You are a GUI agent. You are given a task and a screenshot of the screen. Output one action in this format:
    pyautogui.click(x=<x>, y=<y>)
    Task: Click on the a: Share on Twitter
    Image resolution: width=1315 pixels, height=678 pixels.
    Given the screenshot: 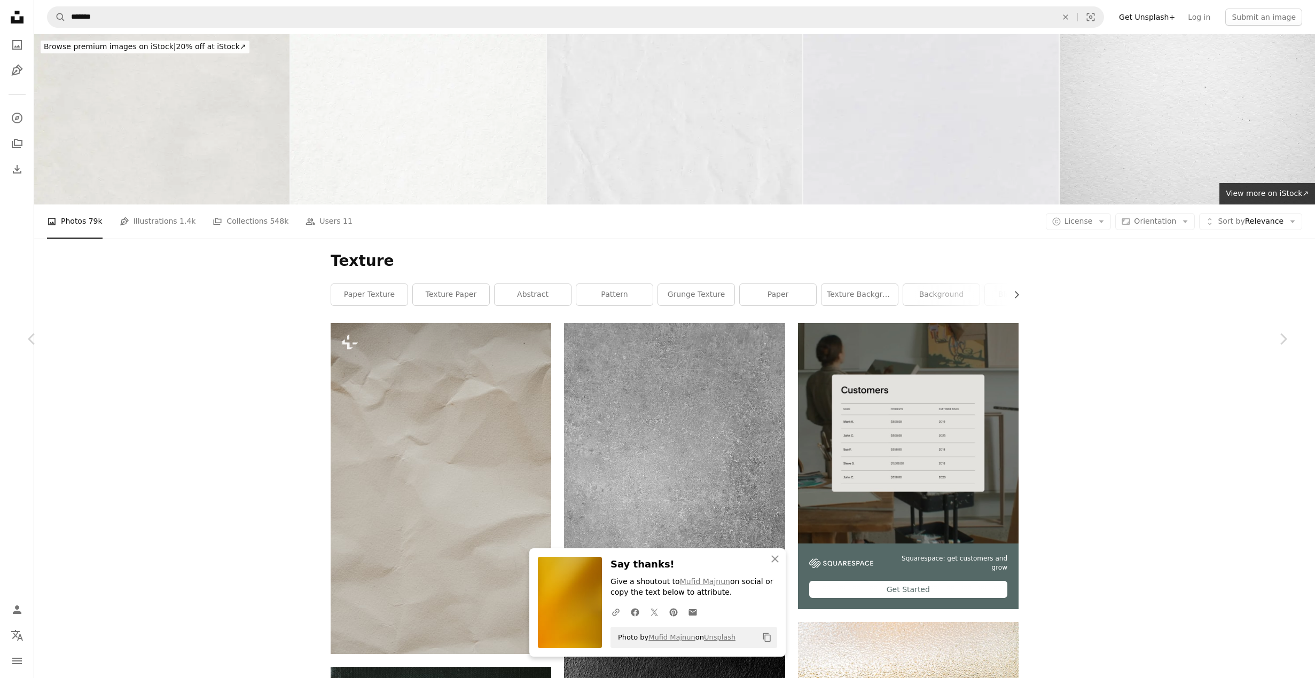 What is the action you would take?
    pyautogui.click(x=654, y=612)
    